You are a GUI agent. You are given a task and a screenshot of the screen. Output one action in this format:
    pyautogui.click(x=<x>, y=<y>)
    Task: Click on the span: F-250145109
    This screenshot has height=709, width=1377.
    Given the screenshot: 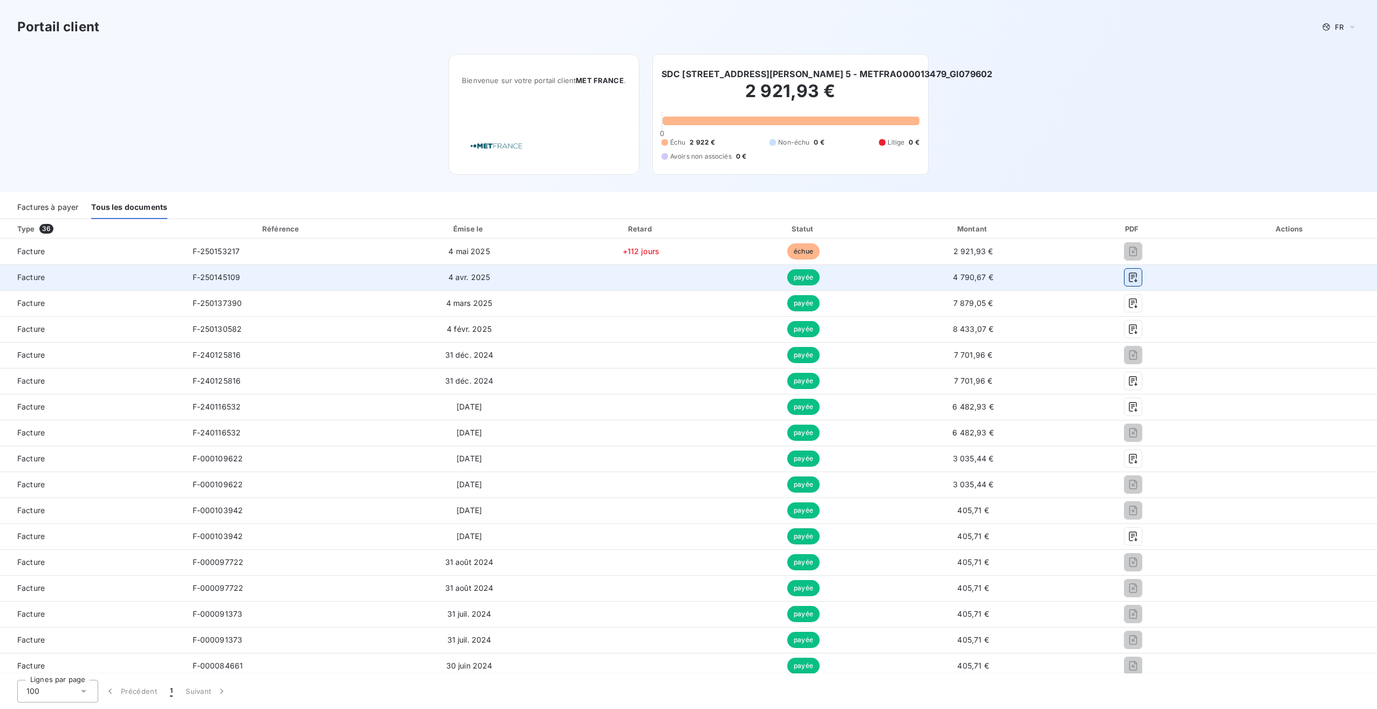 What is the action you would take?
    pyautogui.click(x=216, y=277)
    